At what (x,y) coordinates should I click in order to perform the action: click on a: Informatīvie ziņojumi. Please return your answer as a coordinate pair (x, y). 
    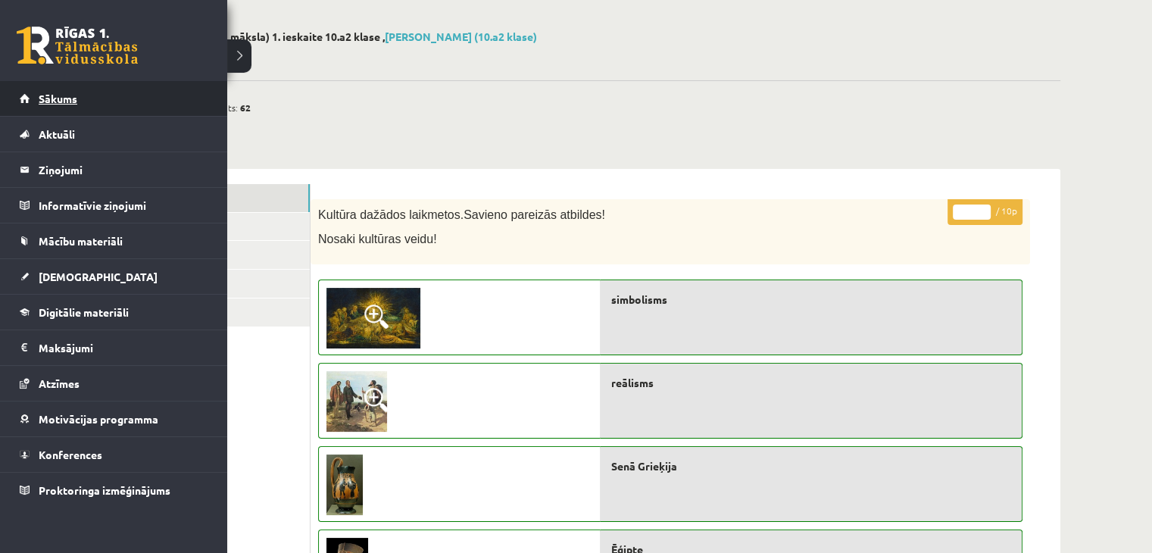
    Looking at the image, I should click on (114, 205).